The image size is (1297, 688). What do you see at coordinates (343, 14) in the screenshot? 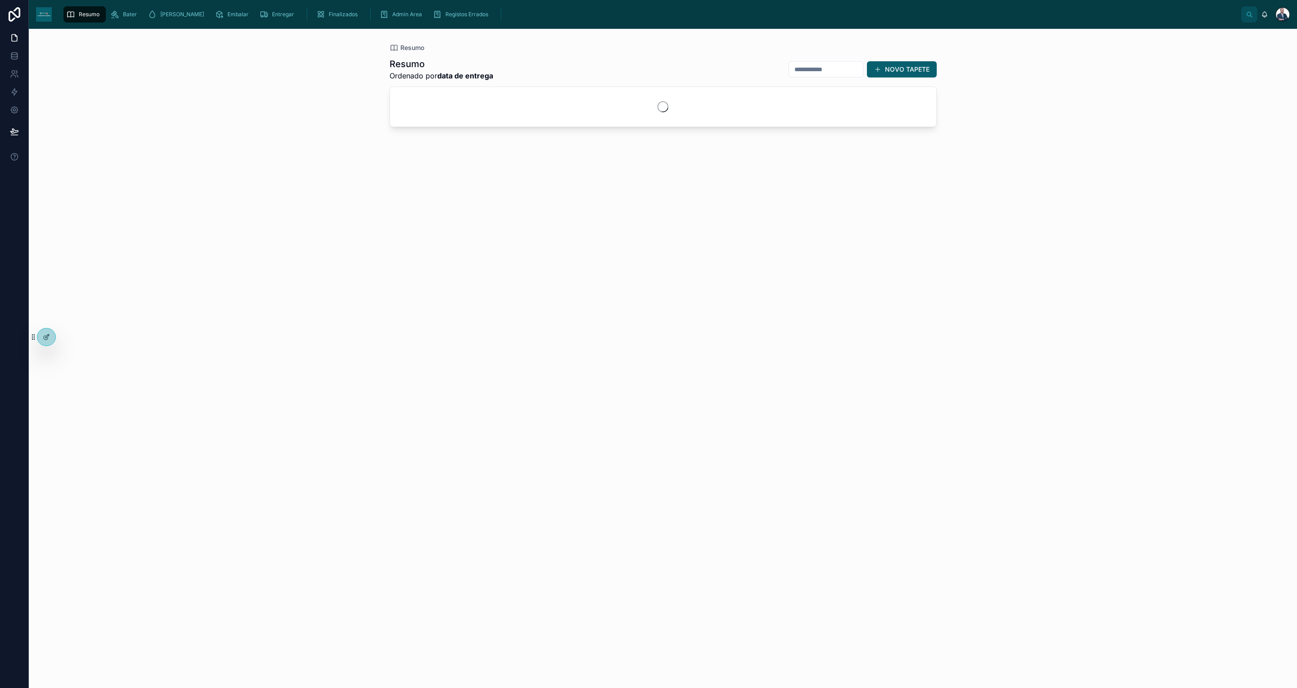
I see `span: Finalizados` at bounding box center [343, 14].